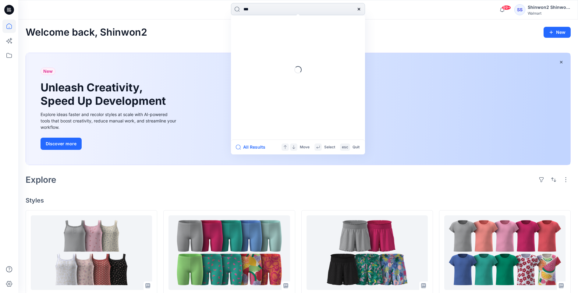  Describe the element at coordinates (520, 10) in the screenshot. I see `div: SS` at that location.